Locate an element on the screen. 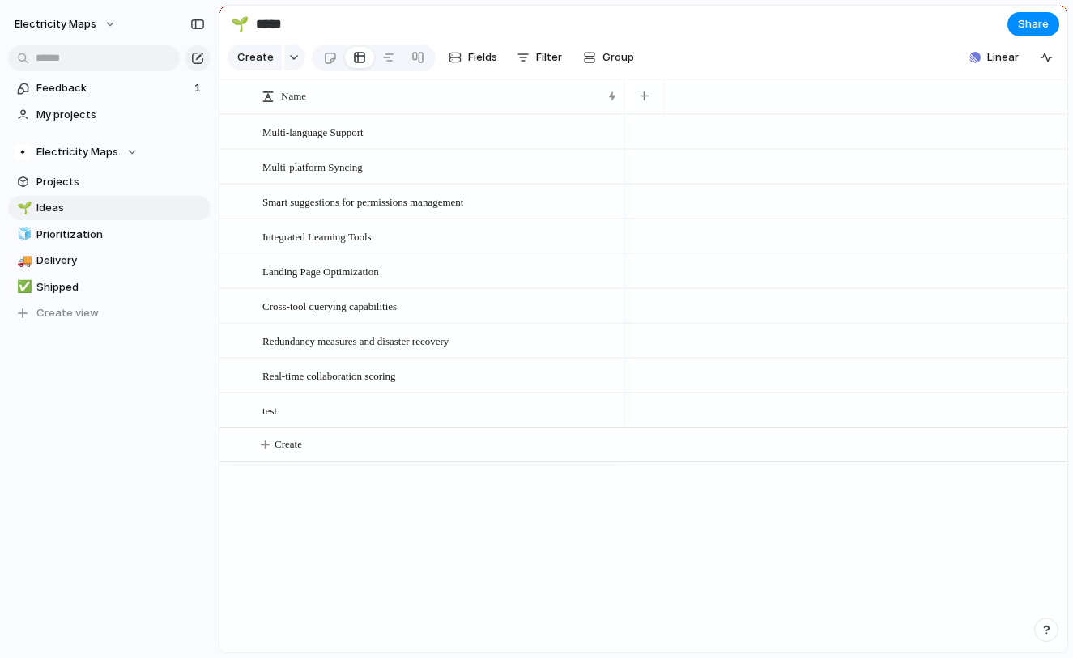 The width and height of the screenshot is (1073, 658). a: 🧊Prioritization is located at coordinates (109, 235).